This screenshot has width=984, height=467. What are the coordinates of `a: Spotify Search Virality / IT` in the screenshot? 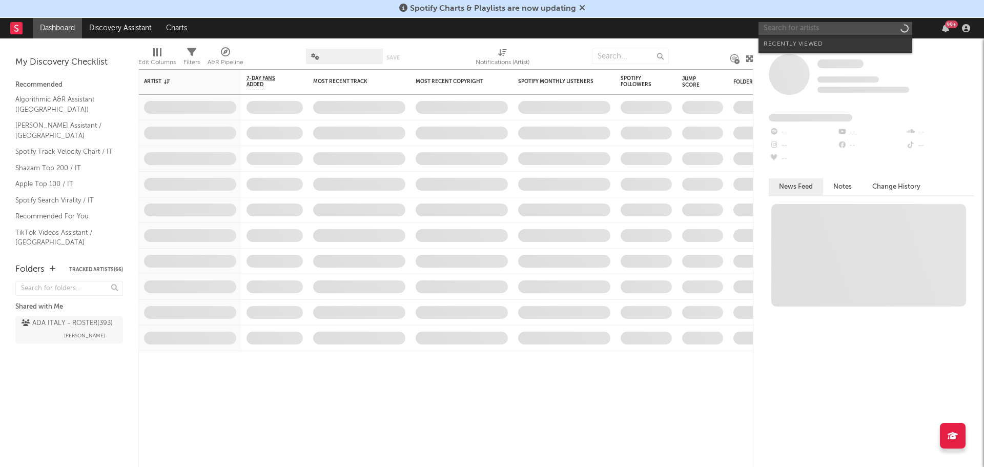 It's located at (64, 200).